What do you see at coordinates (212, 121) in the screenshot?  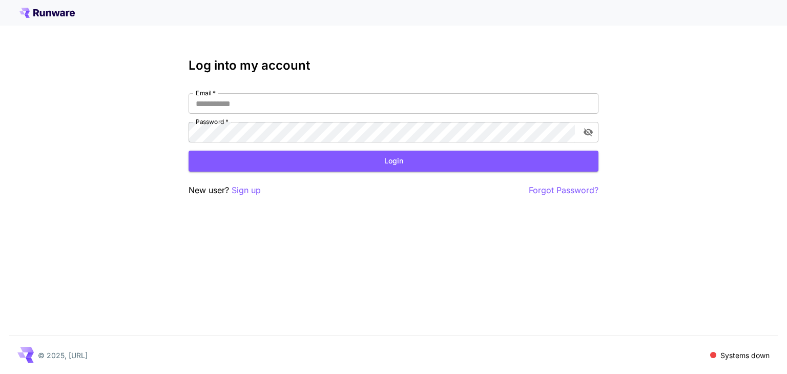 I see `label: Password` at bounding box center [212, 121].